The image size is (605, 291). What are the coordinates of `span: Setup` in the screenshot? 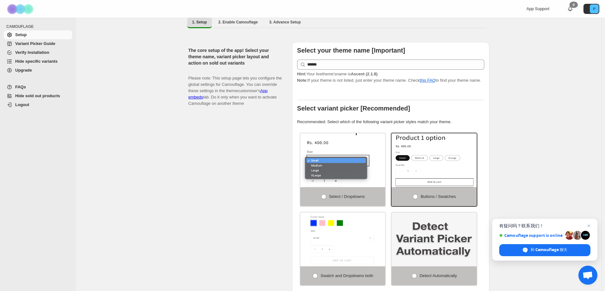 It's located at (21, 35).